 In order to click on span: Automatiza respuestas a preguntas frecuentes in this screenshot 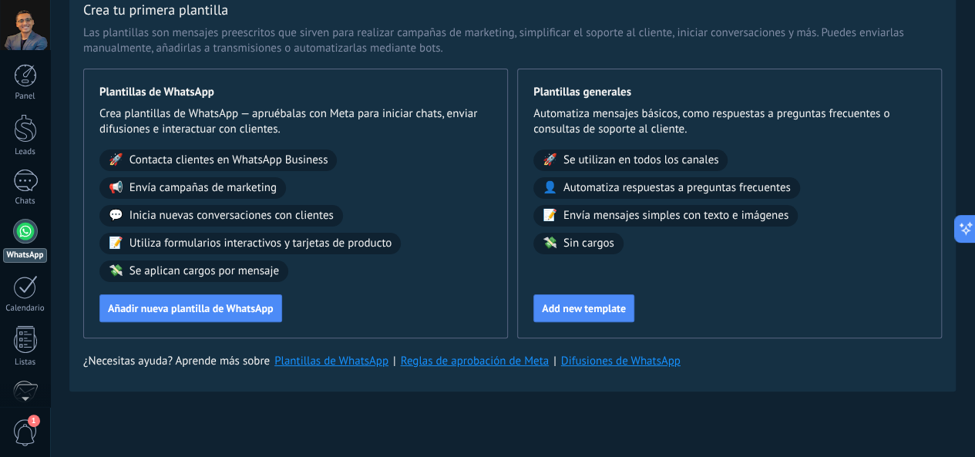, I will do `click(676, 188)`.